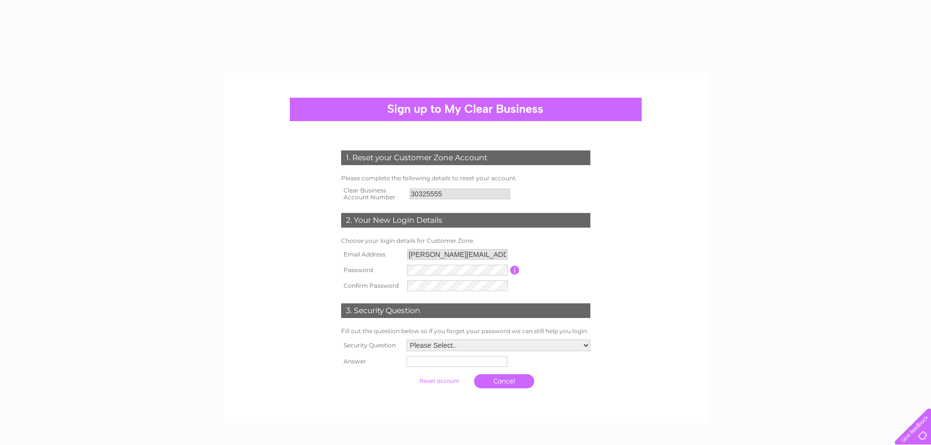 The image size is (931, 445). I want to click on td: Fill out the question below so if you forget your password we can still help you login., so click(466, 331).